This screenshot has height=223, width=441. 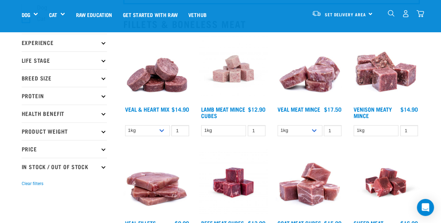 What do you see at coordinates (32, 184) in the screenshot?
I see `button: Clear filters` at bounding box center [32, 184].